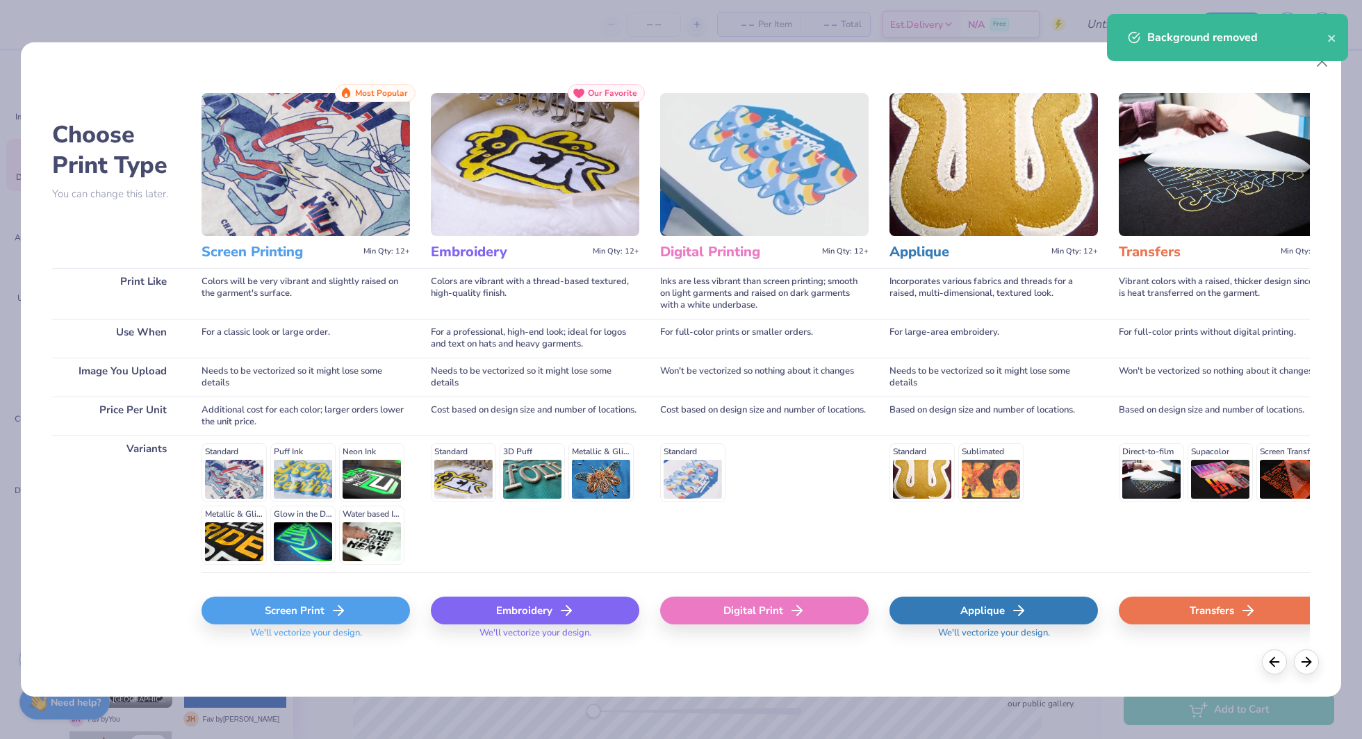 This screenshot has width=1362, height=739. What do you see at coordinates (764, 611) in the screenshot?
I see `div: Digital Print` at bounding box center [764, 611].